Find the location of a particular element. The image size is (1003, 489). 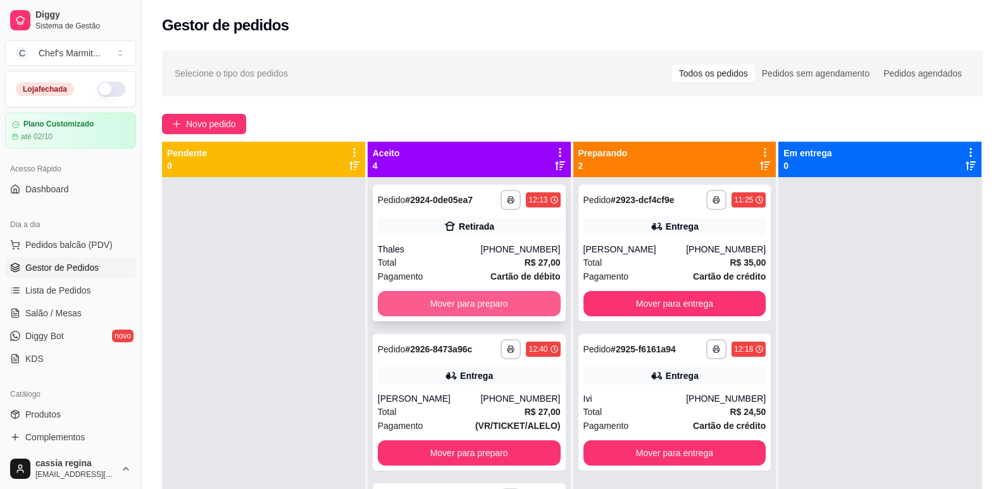

div: Dia a dia is located at coordinates (70, 225).